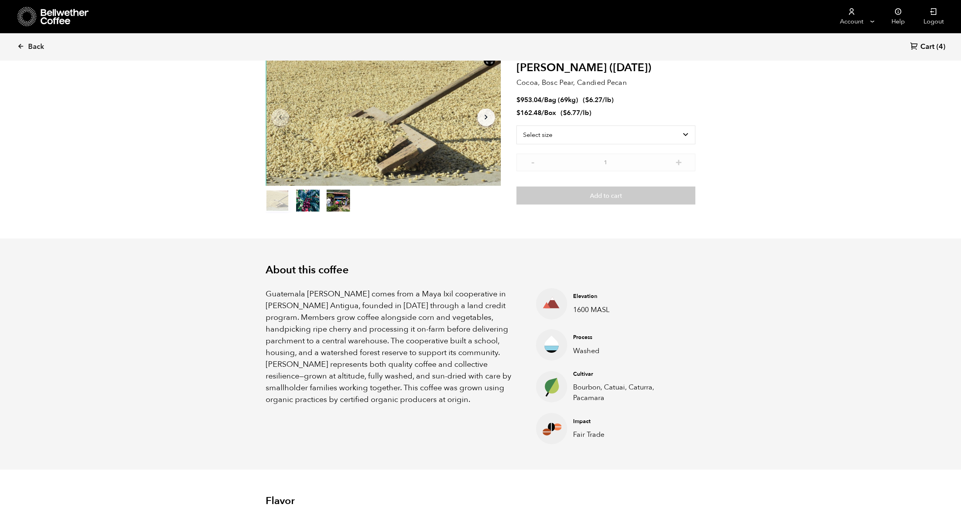 Image resolution: width=961 pixels, height=506 pixels. I want to click on p: 1600 MASL, so click(627, 309).